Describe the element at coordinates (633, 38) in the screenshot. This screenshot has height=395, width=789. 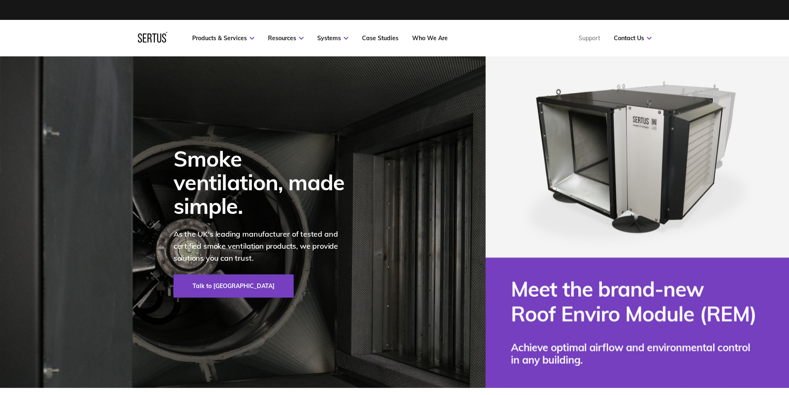
I see `a: Contact Us` at that location.